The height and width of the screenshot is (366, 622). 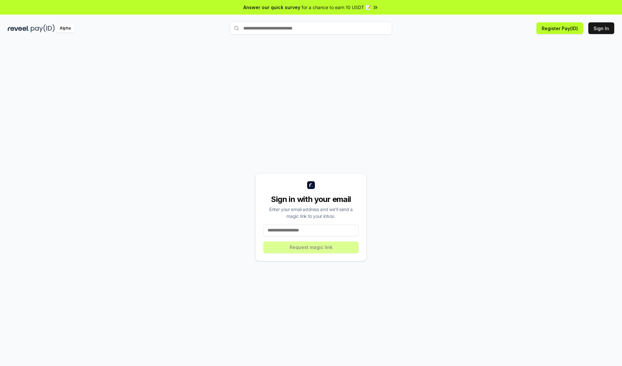 I want to click on span: Answer our quick survey, so click(x=272, y=7).